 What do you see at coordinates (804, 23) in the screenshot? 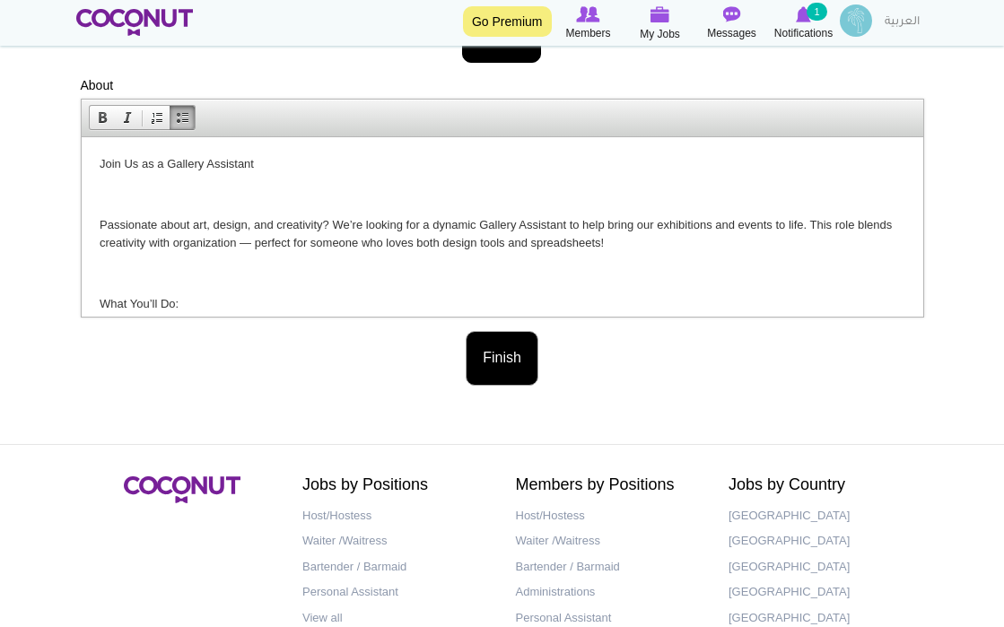
I see `a: Notifications Notifications 1` at bounding box center [804, 23].